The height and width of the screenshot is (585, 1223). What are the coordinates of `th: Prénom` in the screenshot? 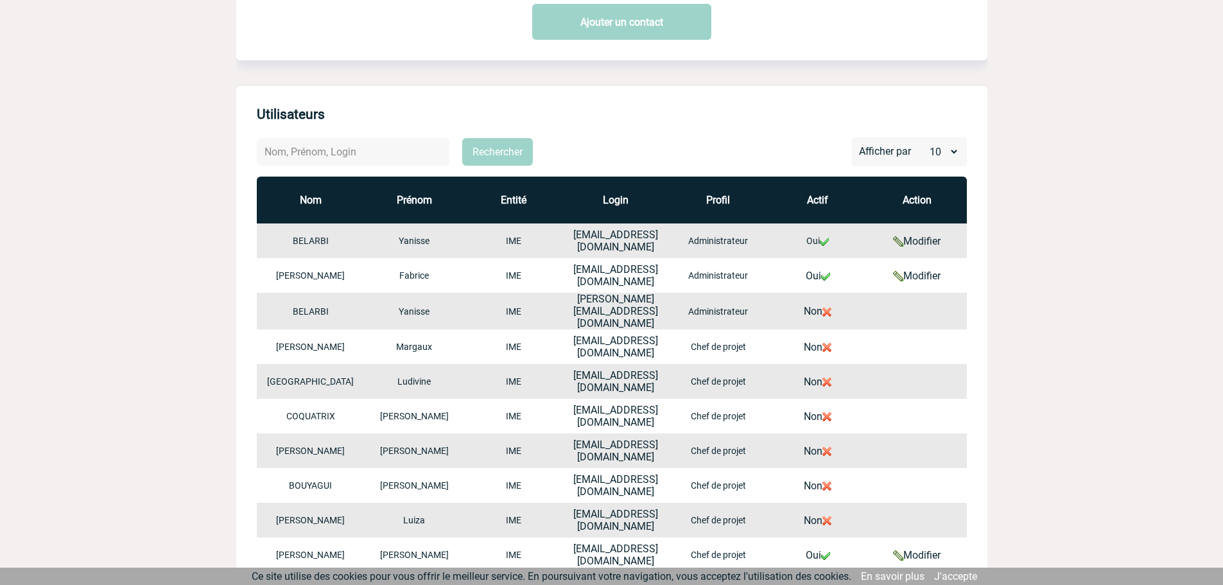 It's located at (414, 200).